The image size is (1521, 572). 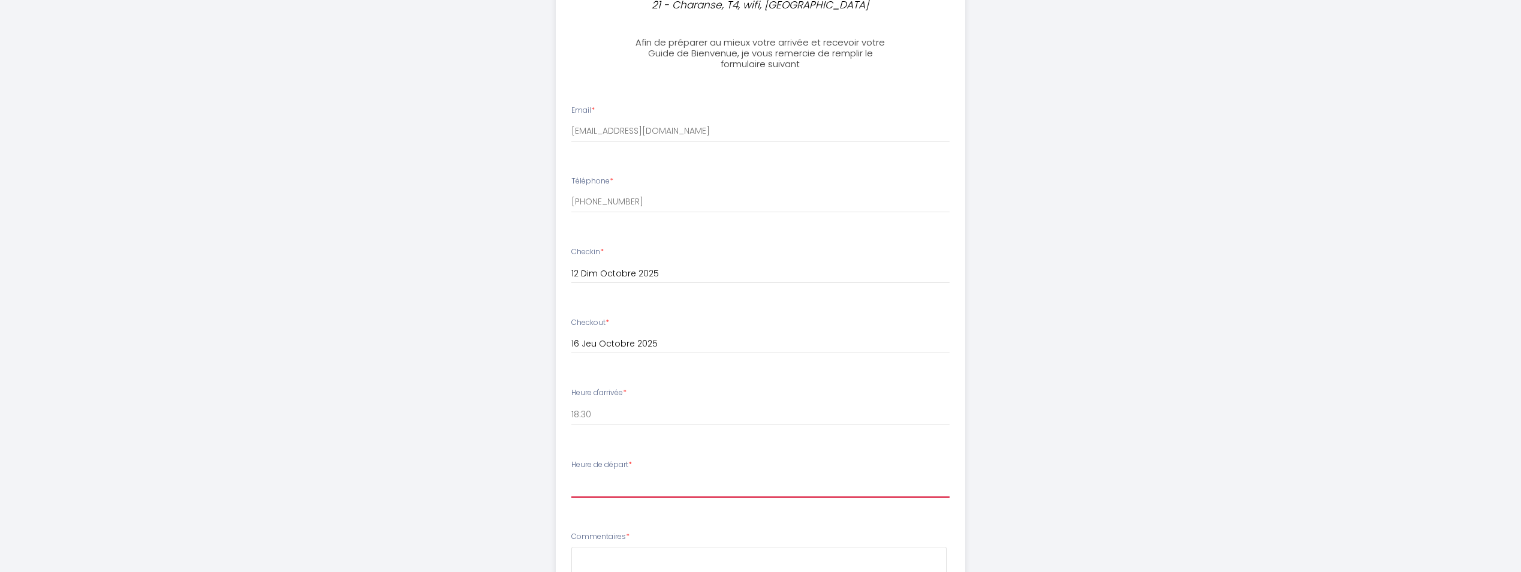 I want to click on label: Commentaires, so click(x=600, y=537).